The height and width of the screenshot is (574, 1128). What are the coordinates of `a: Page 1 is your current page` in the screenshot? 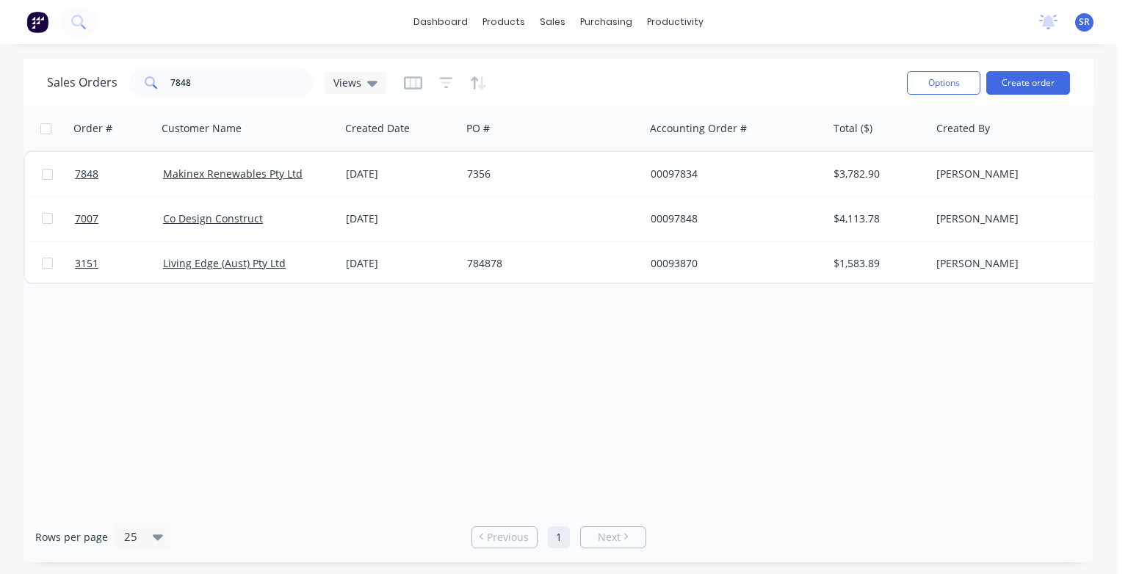 It's located at (559, 538).